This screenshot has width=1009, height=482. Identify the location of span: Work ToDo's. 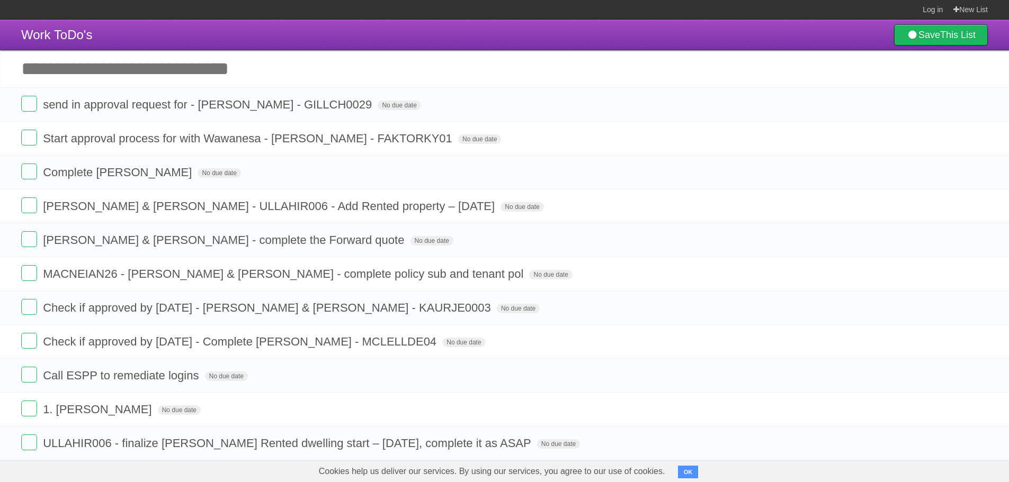
(57, 34).